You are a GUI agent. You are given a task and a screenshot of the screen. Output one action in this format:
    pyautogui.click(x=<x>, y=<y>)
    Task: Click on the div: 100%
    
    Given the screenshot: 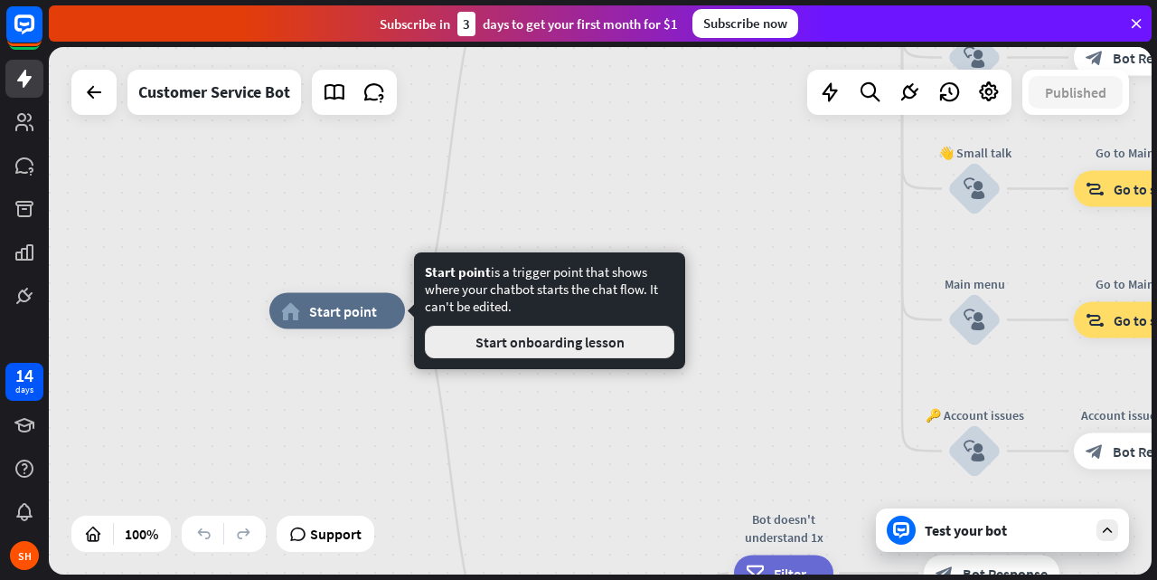 What is the action you would take?
    pyautogui.click(x=141, y=533)
    